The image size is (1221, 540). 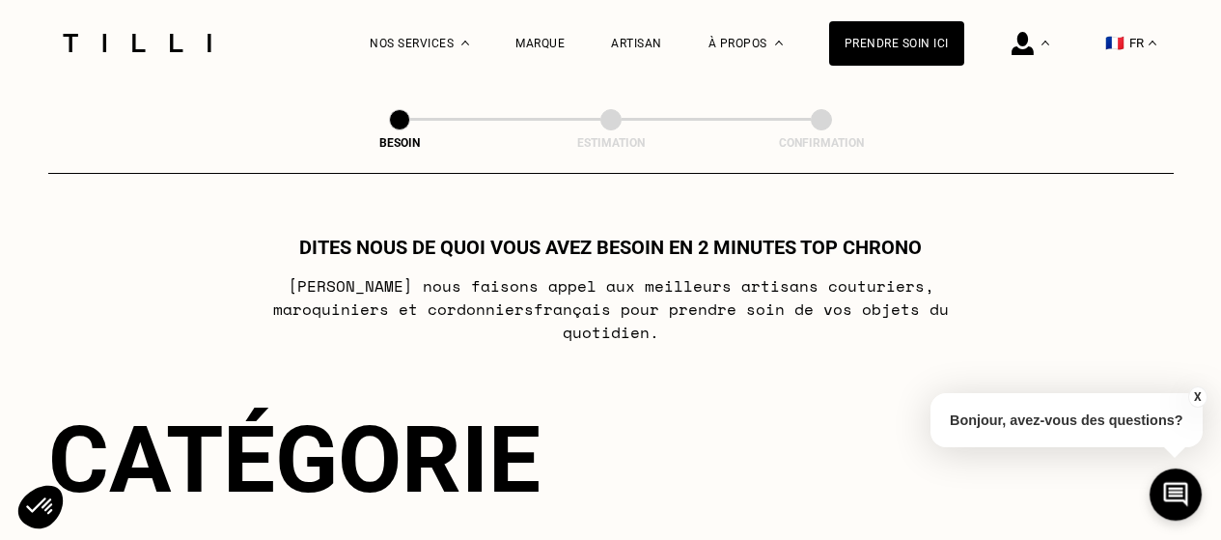 What do you see at coordinates (540, 43) in the screenshot?
I see `a: Marque` at bounding box center [540, 43].